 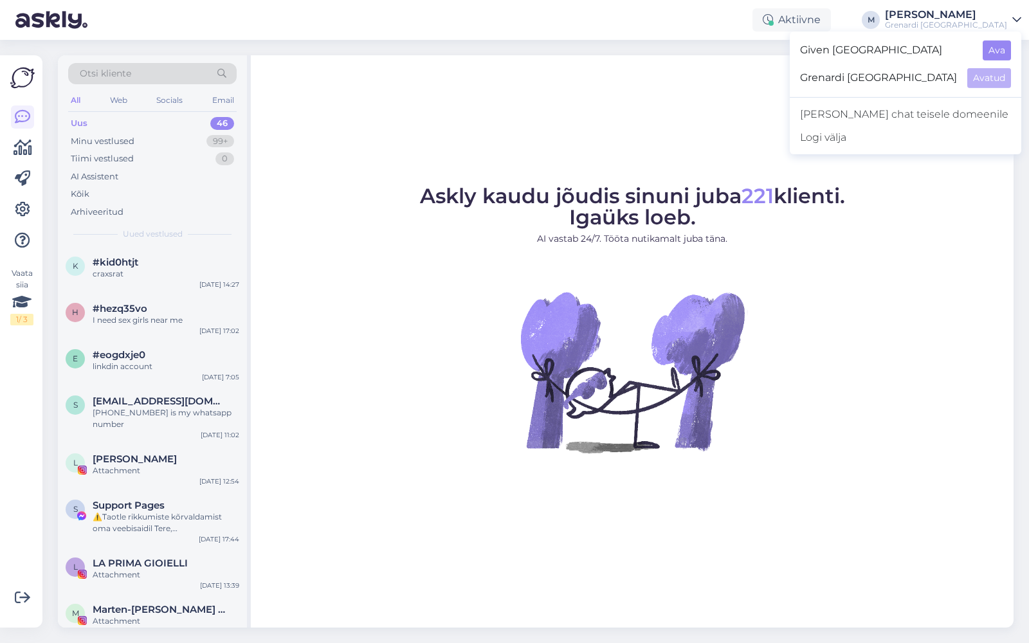 I want to click on span: #hezq35vo, so click(x=120, y=309).